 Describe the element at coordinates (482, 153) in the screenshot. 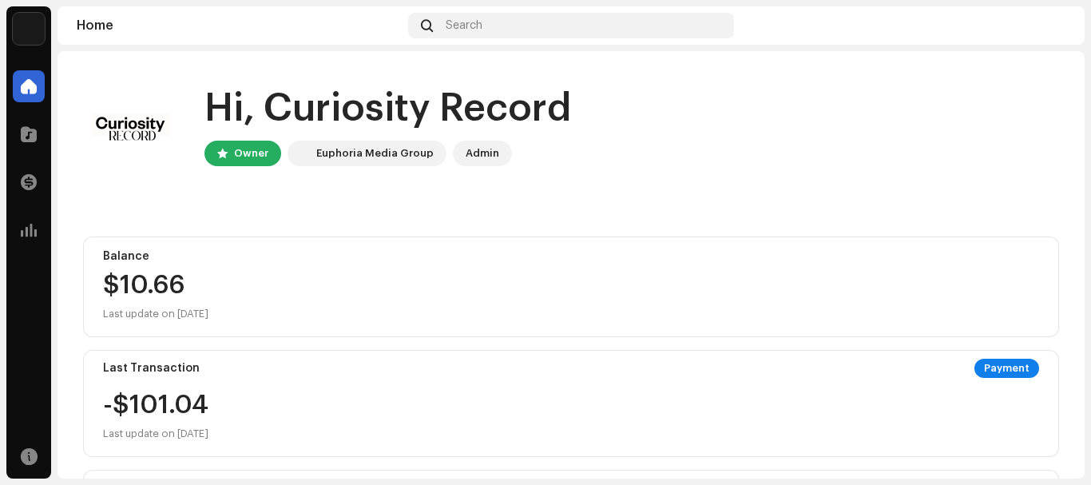

I see `div: Admin` at that location.